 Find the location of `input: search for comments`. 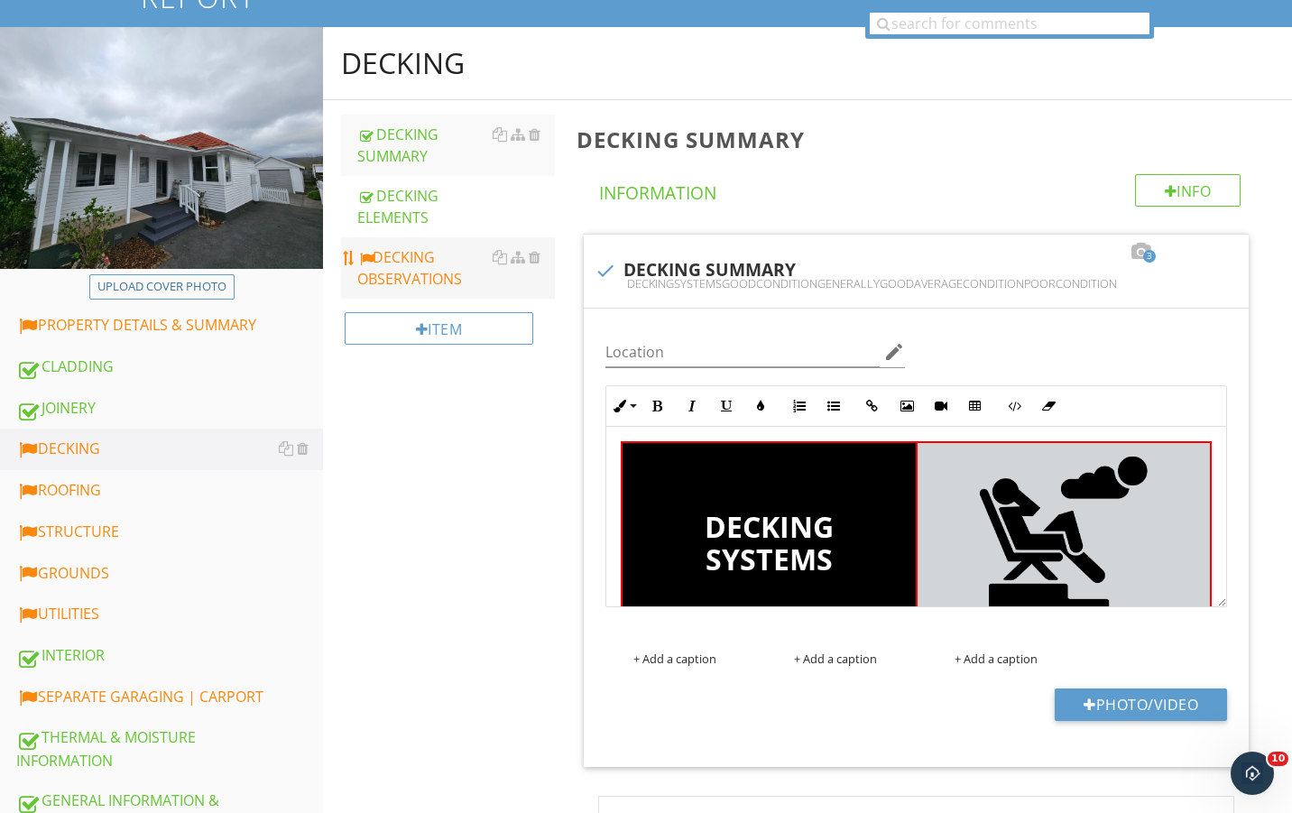

input: search for comments is located at coordinates (1010, 23).